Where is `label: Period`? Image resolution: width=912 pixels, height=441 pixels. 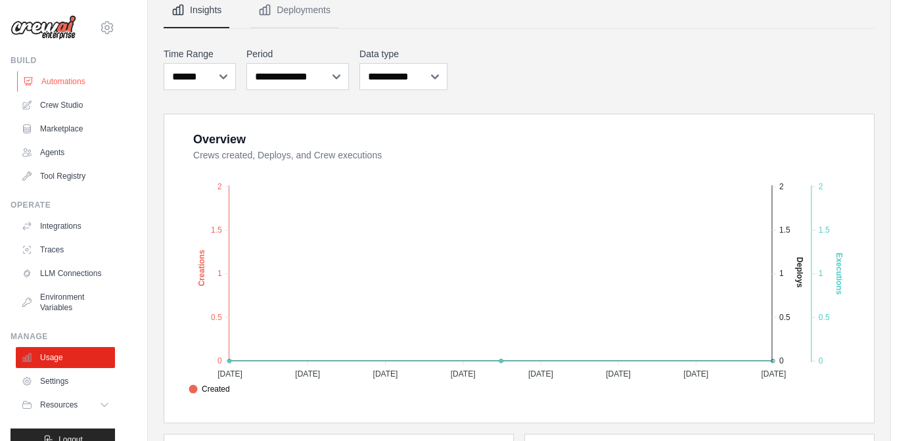 label: Period is located at coordinates (298, 54).